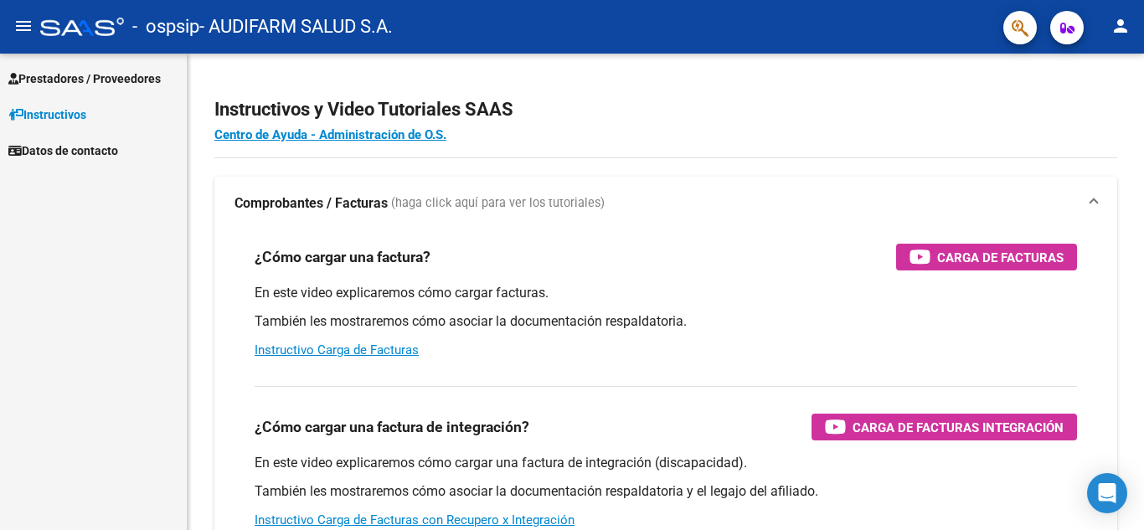 The width and height of the screenshot is (1144, 530). What do you see at coordinates (498, 204) in the screenshot?
I see `span: (haga click aquí para ver los tutoriales)` at bounding box center [498, 204].